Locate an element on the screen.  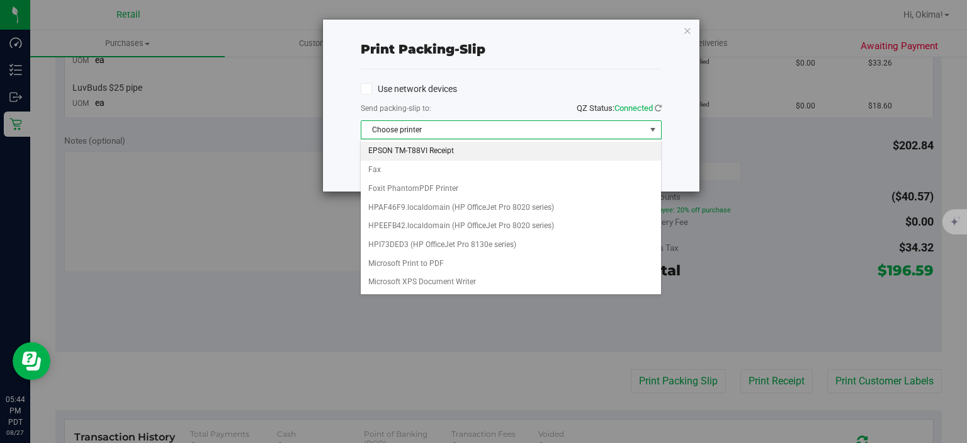
label: Send packing-slip to: is located at coordinates (396, 108).